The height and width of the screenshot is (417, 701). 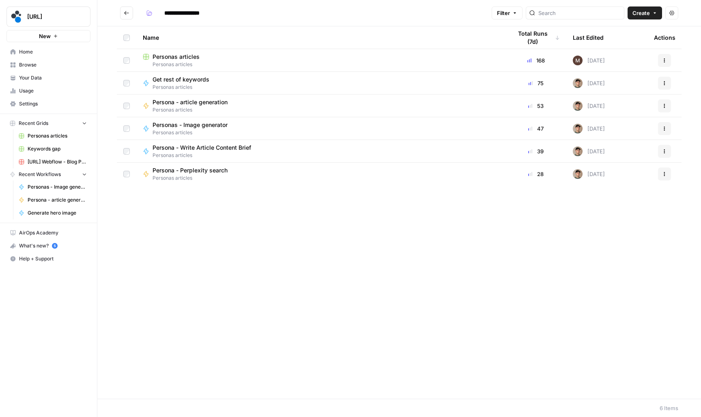 I want to click on span: AirOps Academy, so click(x=53, y=233).